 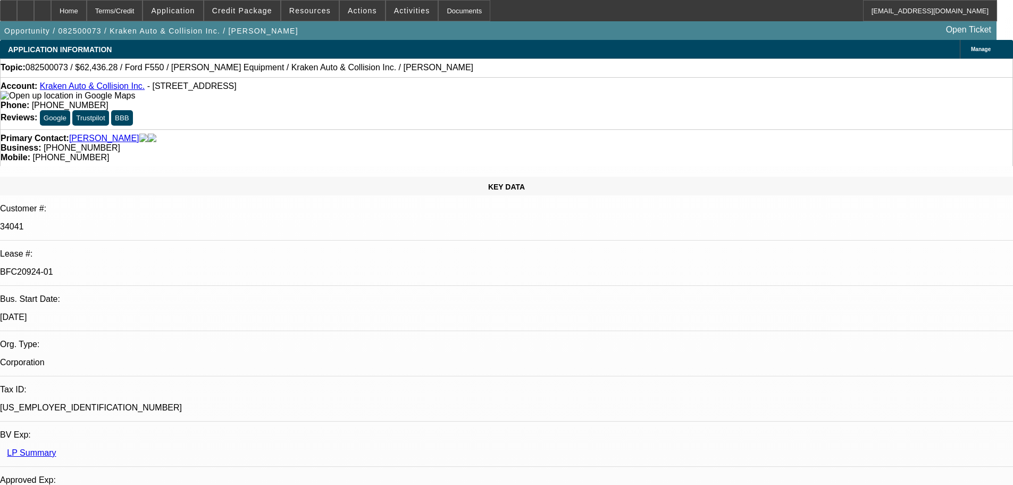 I want to click on span: Activities, so click(x=412, y=11).